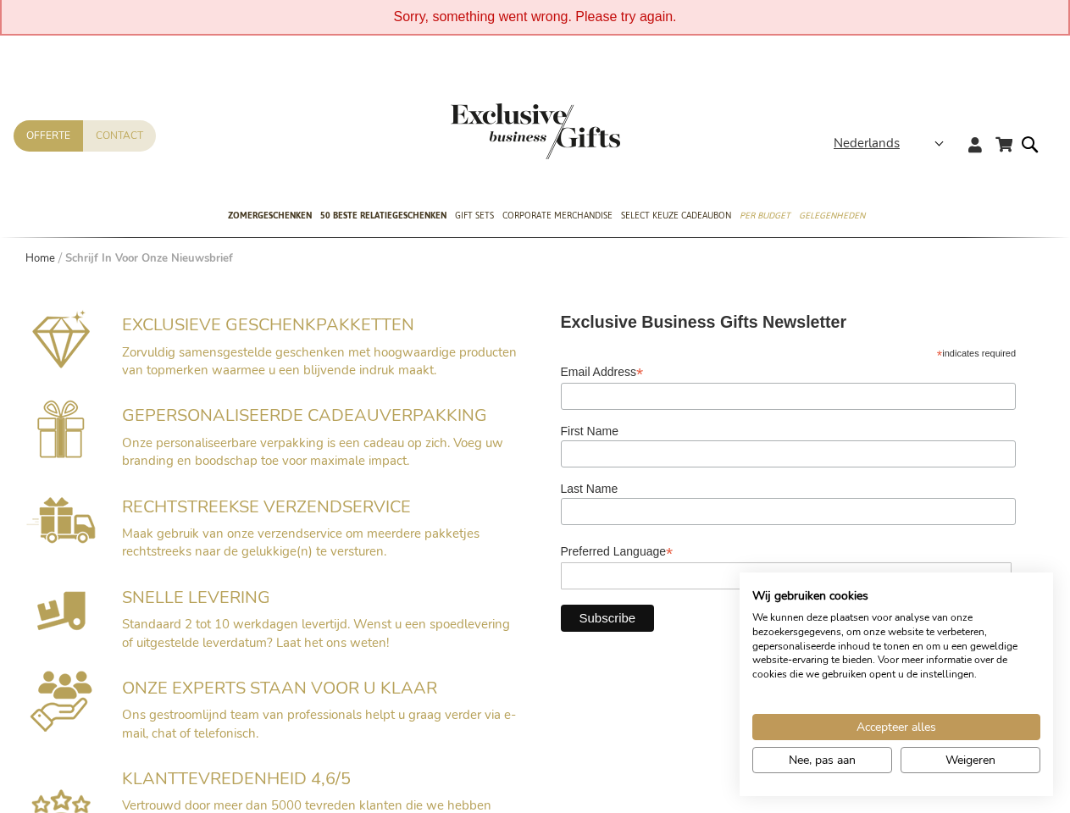  What do you see at coordinates (789, 370) in the screenshot?
I see `label: Email Address` at bounding box center [789, 370].